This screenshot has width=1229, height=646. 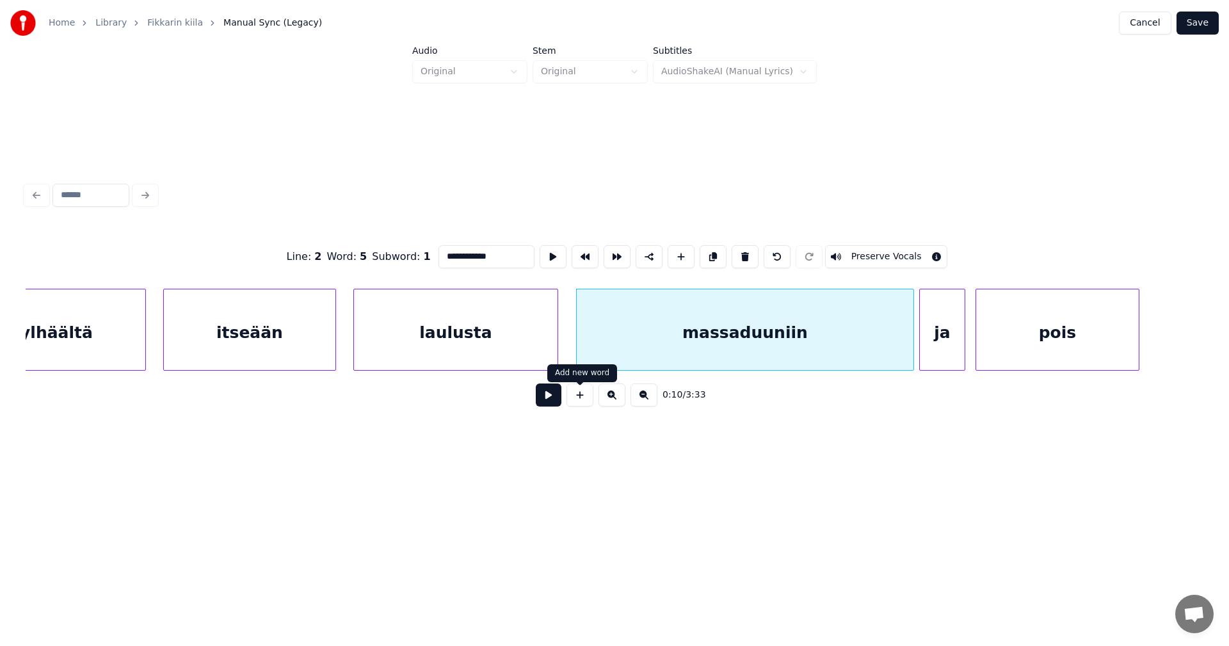 What do you see at coordinates (695, 395) in the screenshot?
I see `span: 3:33` at bounding box center [695, 395].